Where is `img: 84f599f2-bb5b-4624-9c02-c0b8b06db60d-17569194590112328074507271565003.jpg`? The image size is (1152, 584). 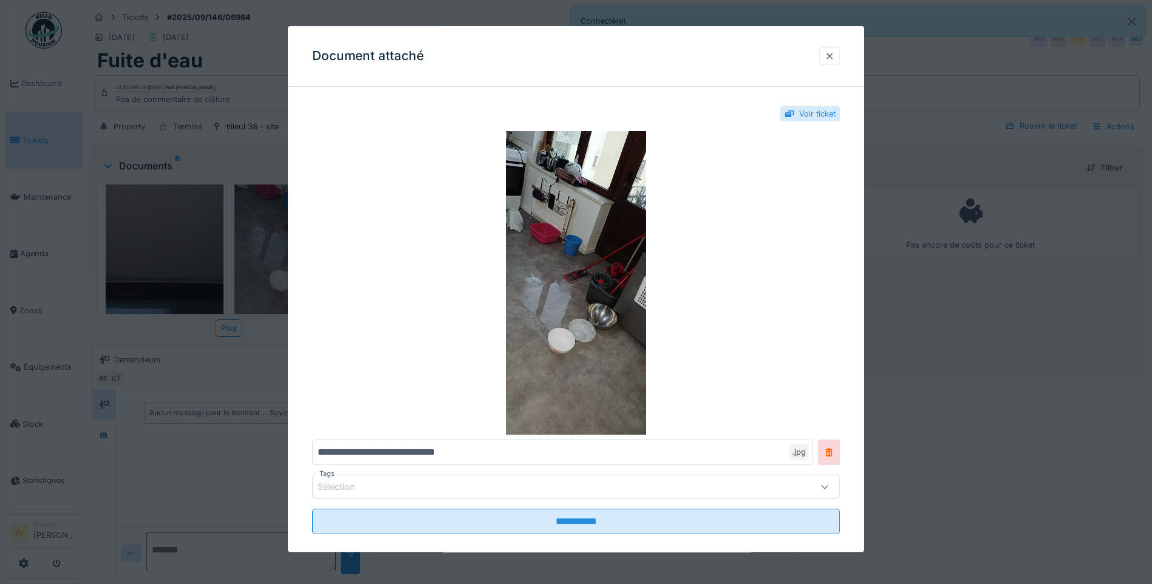
img: 84f599f2-bb5b-4624-9c02-c0b8b06db60d-17569194590112328074507271565003.jpg is located at coordinates (576, 283).